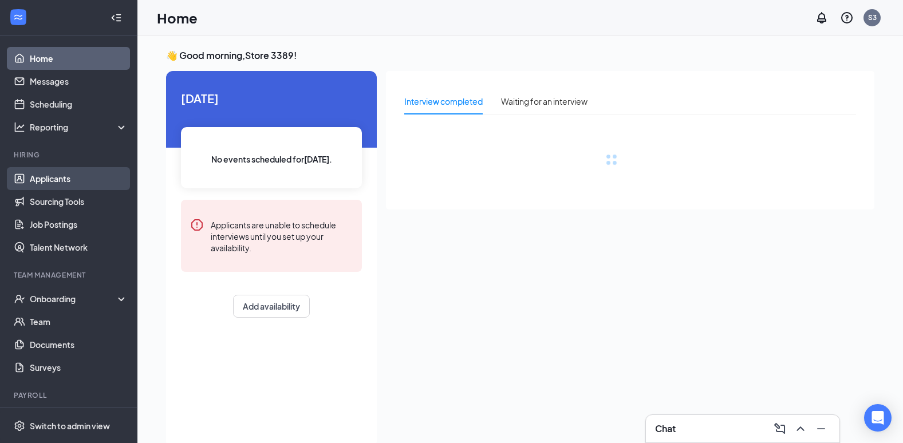  What do you see at coordinates (78, 81) in the screenshot?
I see `a: Messages` at bounding box center [78, 81].